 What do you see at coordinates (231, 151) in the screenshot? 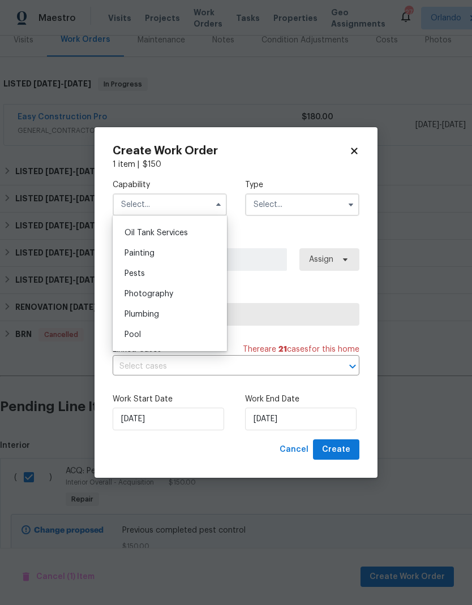
I see `h2: Create Work Order` at bounding box center [231, 151].